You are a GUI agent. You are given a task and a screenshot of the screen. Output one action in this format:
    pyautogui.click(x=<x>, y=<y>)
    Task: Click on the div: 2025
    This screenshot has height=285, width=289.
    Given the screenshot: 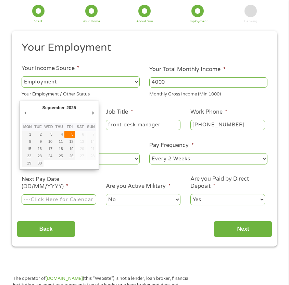 What is the action you would take?
    pyautogui.click(x=71, y=108)
    